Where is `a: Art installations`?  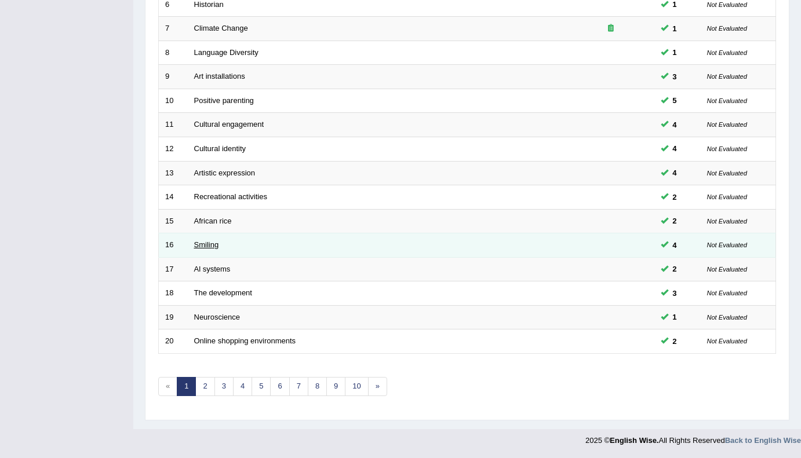 a: Art installations is located at coordinates (220, 76).